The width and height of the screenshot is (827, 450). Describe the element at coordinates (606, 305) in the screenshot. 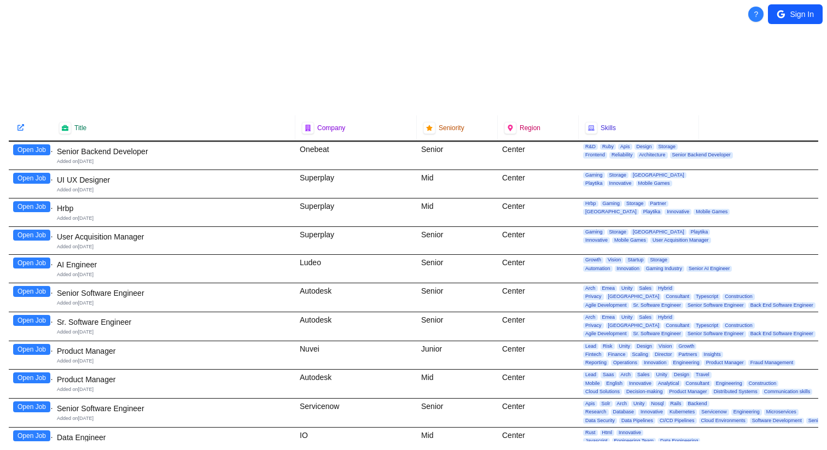

I see `span: Agile Development` at that location.